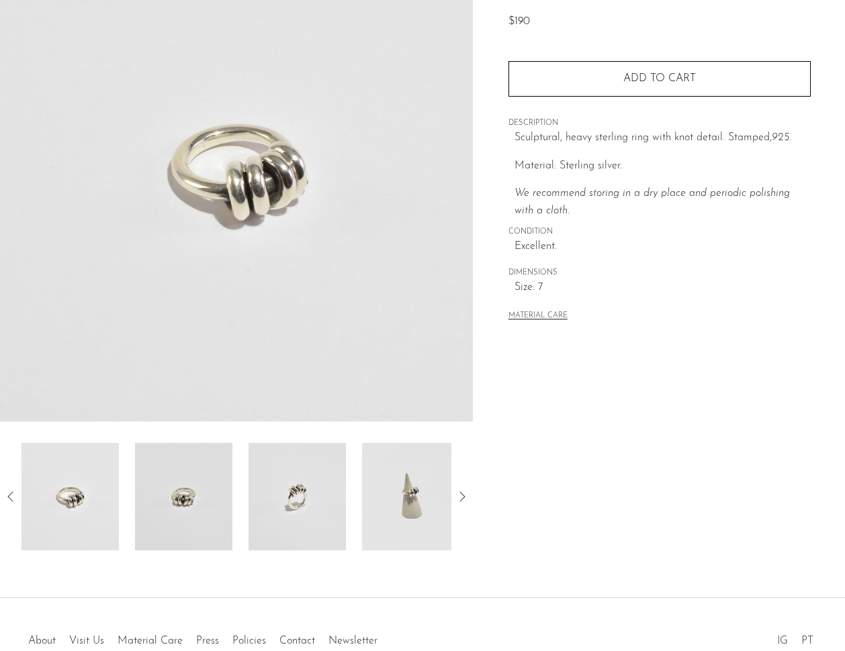 The image size is (845, 651). I want to click on a: Material Care, so click(150, 641).